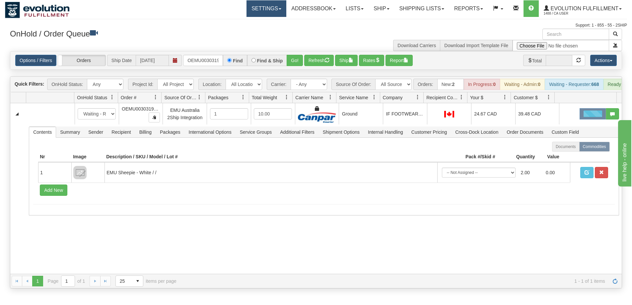 Image resolution: width=632 pixels, height=305 pixels. I want to click on button: Refresh, so click(319, 60).